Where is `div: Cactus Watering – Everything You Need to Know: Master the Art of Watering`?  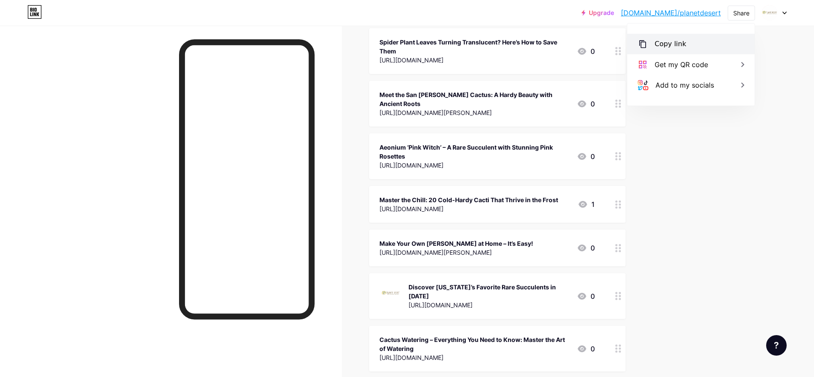 div: Cactus Watering – Everything You Need to Know: Master the Art of Watering is located at coordinates (474, 344).